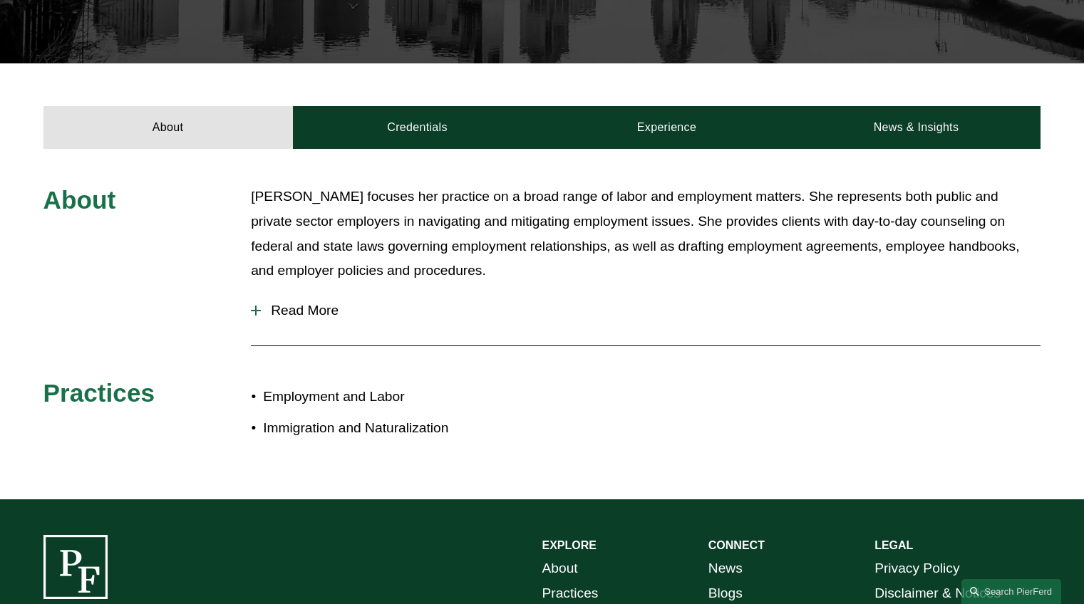 This screenshot has width=1084, height=604. What do you see at coordinates (418, 128) in the screenshot?
I see `a: Credentials` at bounding box center [418, 128].